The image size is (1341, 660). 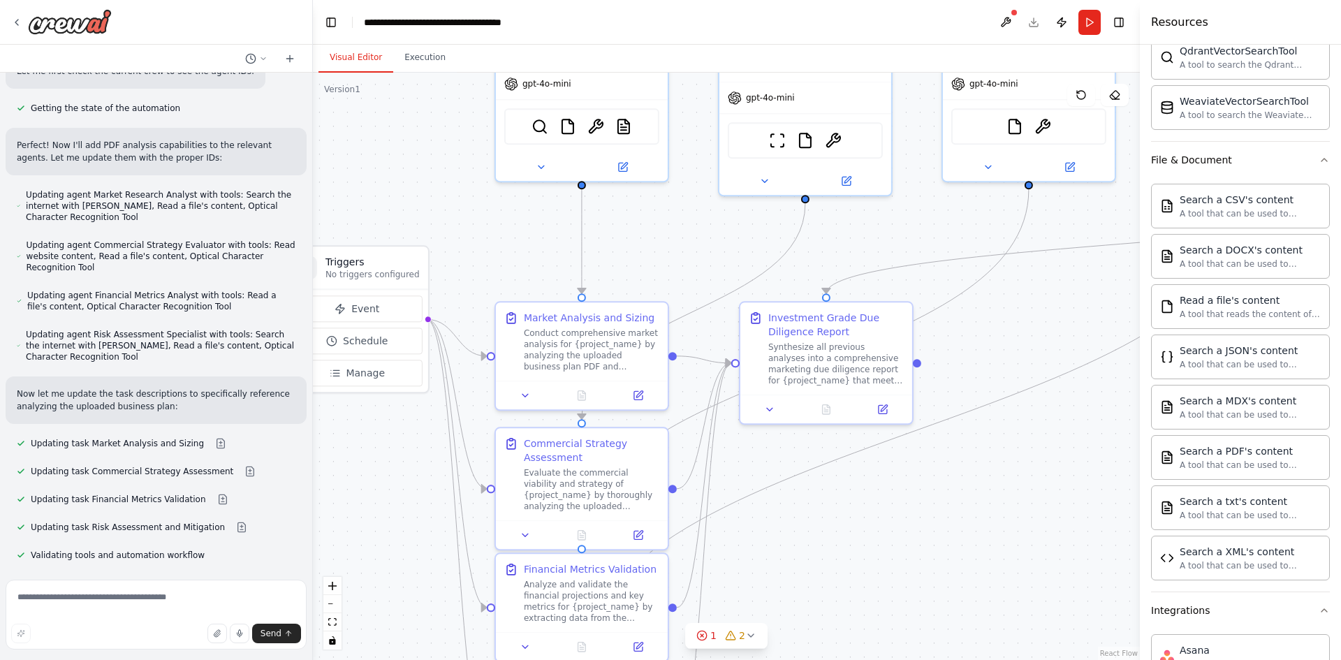 What do you see at coordinates (271, 634) in the screenshot?
I see `span: Send` at bounding box center [271, 634].